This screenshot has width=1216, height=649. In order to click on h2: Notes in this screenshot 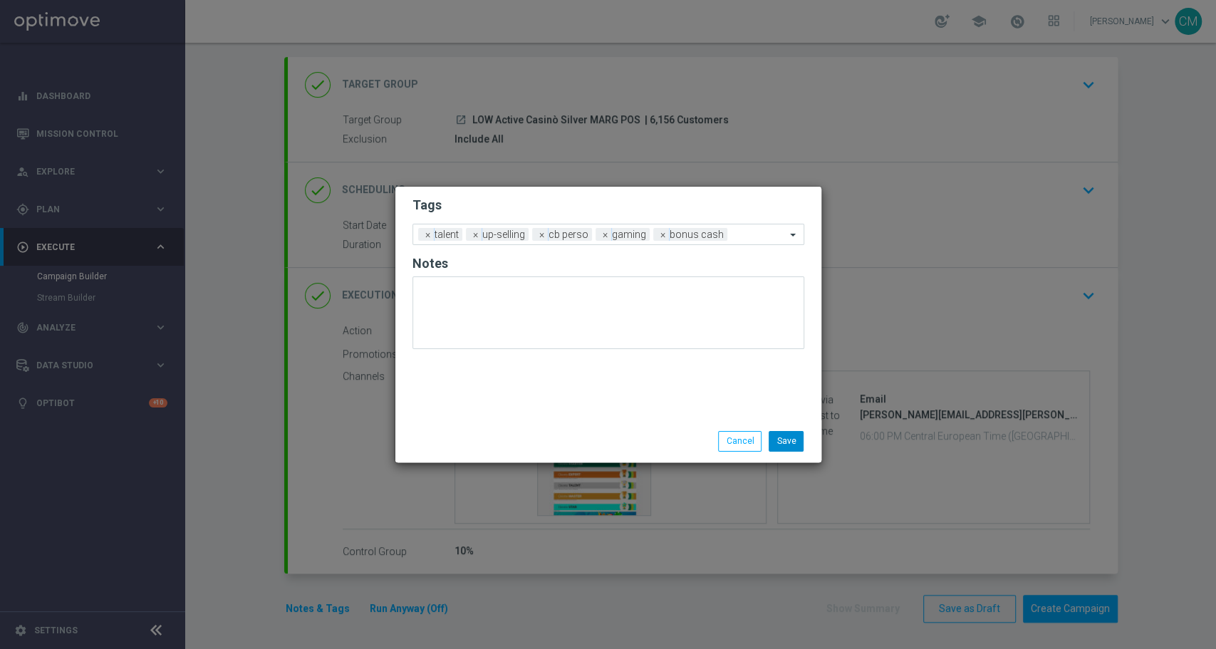, I will do `click(608, 263)`.